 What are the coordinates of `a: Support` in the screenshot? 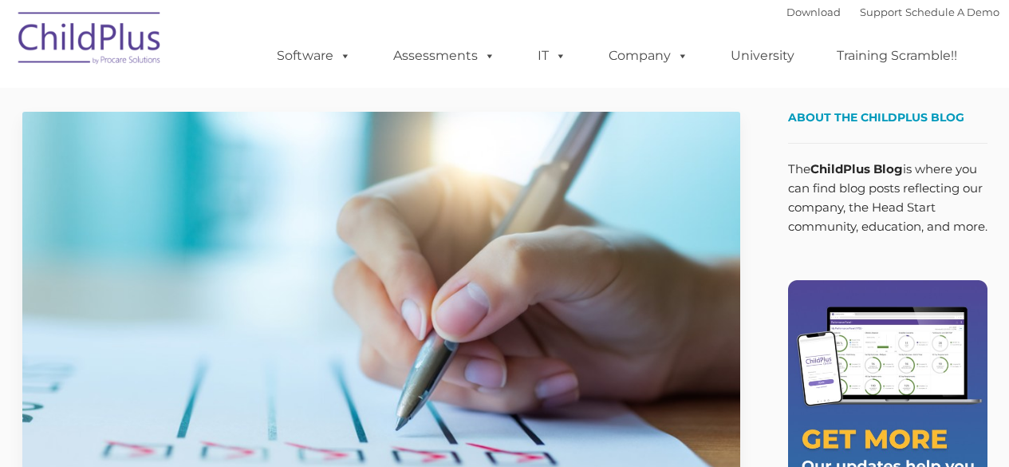 It's located at (880, 12).